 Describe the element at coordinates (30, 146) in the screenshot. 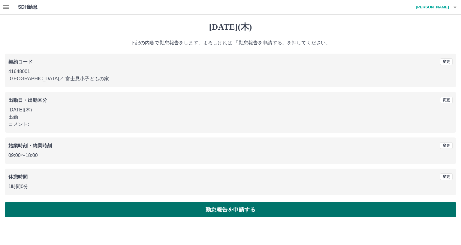

I see `b: 始業時刻・終業時刻` at that location.